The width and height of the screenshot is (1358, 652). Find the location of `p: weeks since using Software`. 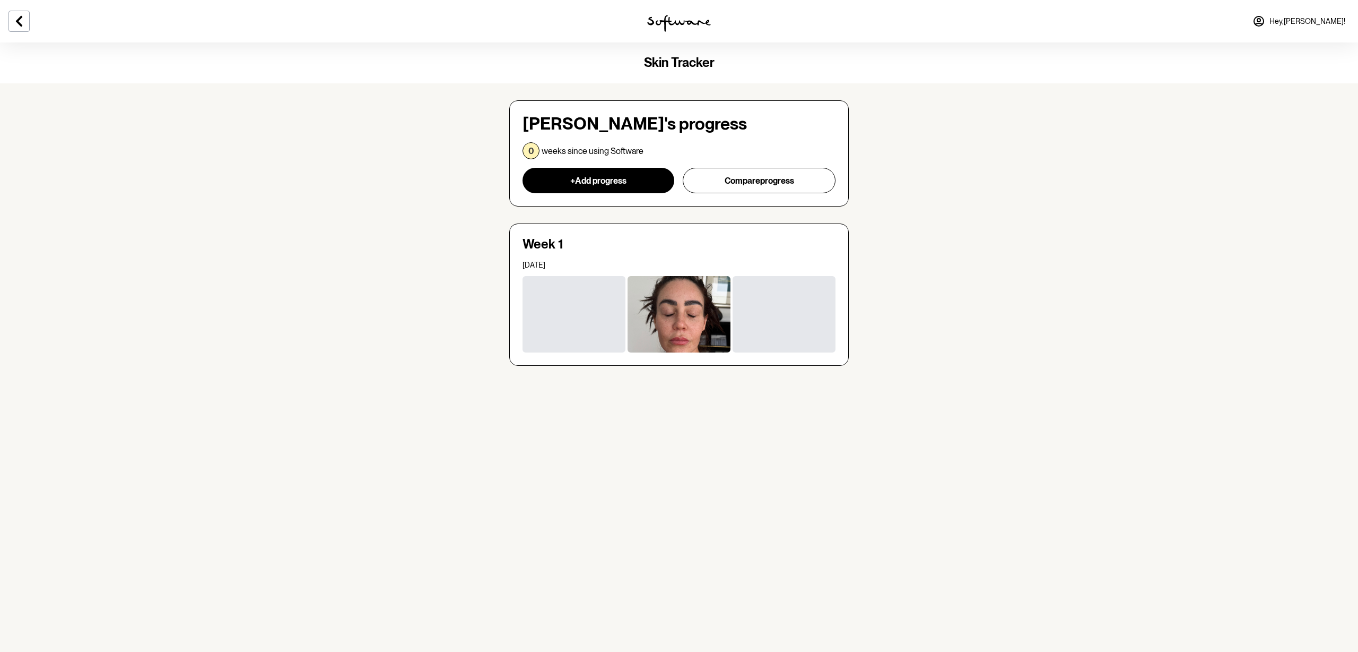

p: weeks since using Software is located at coordinates (593, 151).